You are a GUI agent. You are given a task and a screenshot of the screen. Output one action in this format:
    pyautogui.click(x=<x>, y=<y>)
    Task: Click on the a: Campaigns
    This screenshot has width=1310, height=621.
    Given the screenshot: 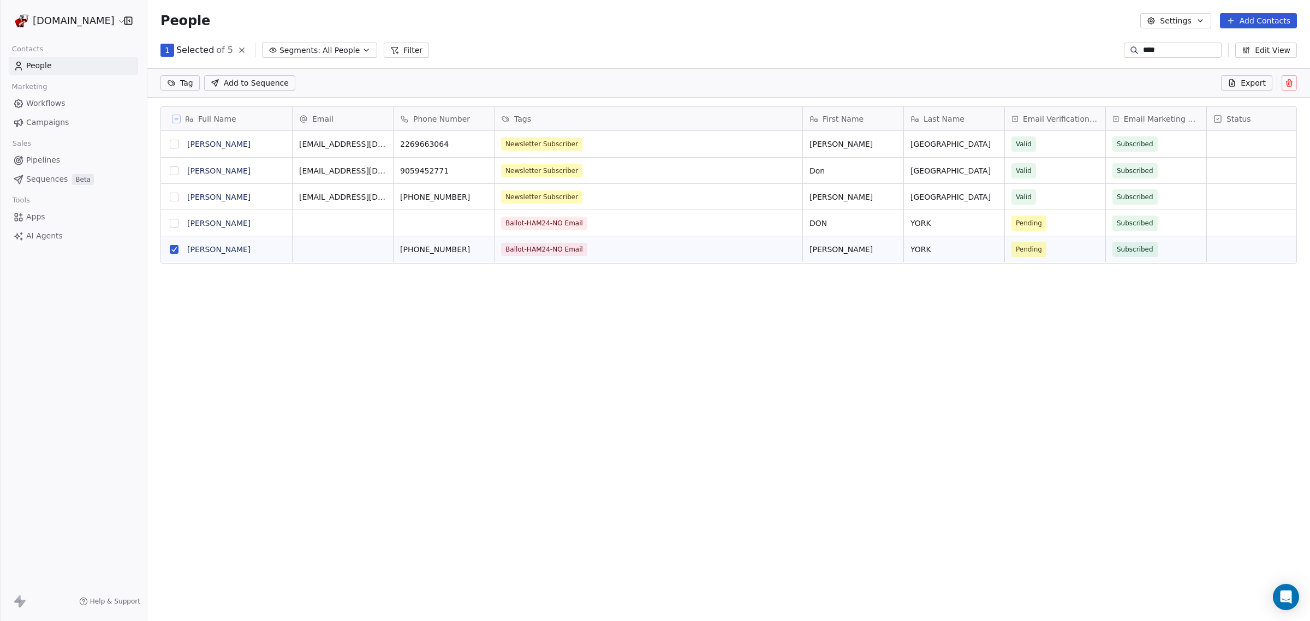 What is the action you would take?
    pyautogui.click(x=73, y=122)
    